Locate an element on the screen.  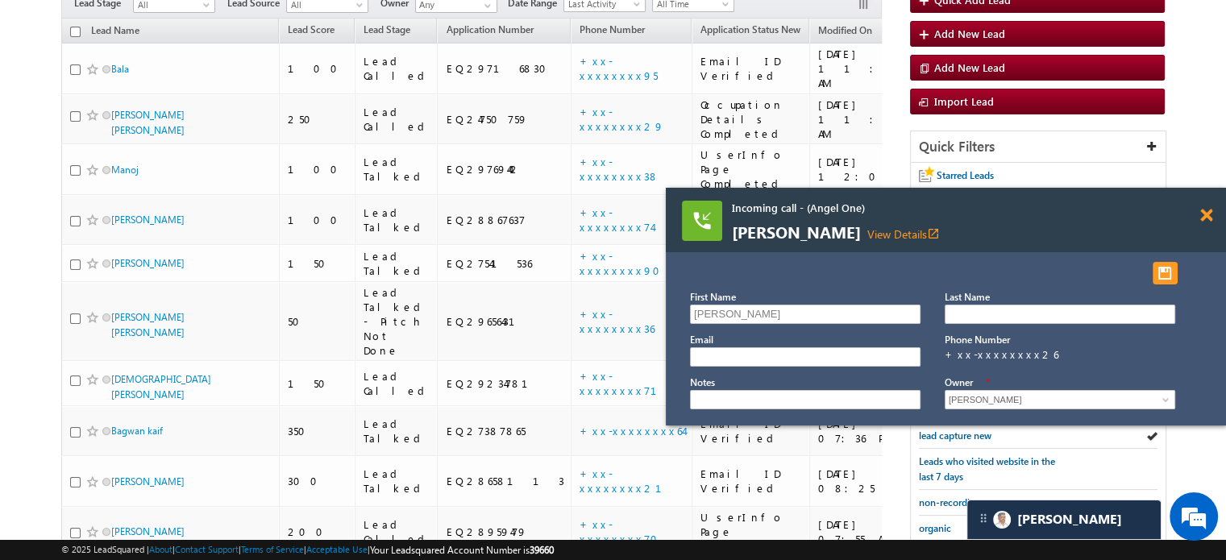
a: Manoj is located at coordinates (125, 169).